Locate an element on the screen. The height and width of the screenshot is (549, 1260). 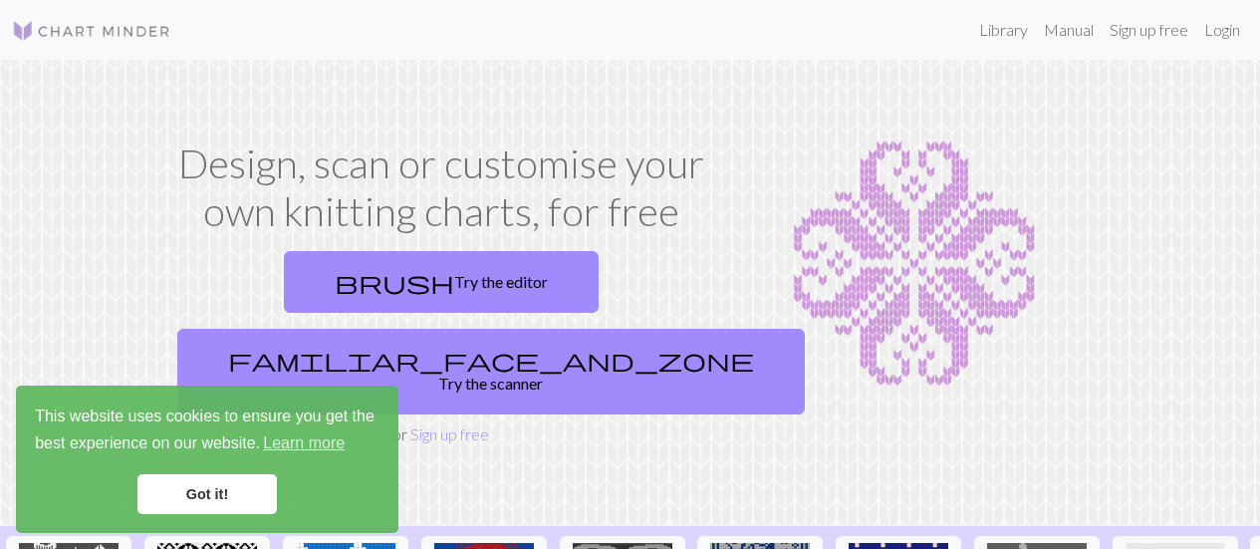
a: Try the editor is located at coordinates (441, 282).